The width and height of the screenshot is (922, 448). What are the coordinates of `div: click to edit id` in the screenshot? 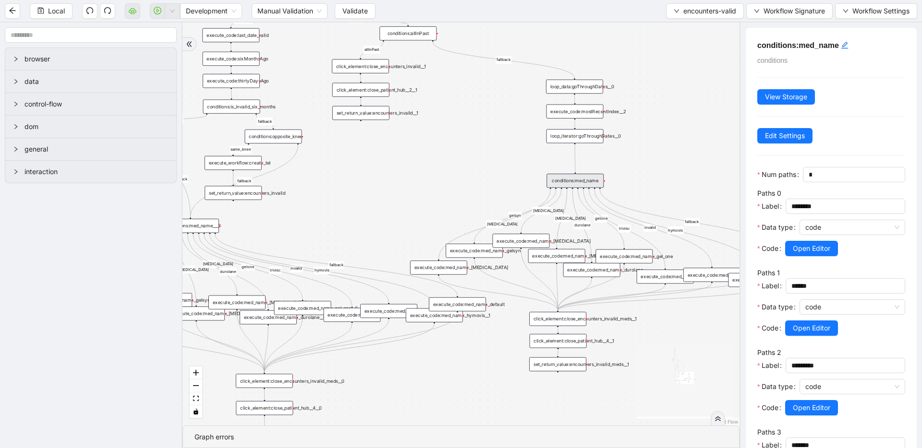 It's located at (844, 45).